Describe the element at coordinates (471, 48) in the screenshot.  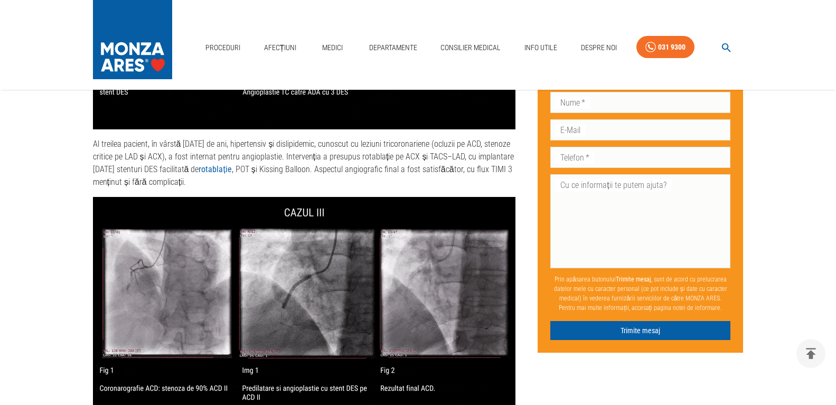
I see `a: Consilier Medical` at that location.